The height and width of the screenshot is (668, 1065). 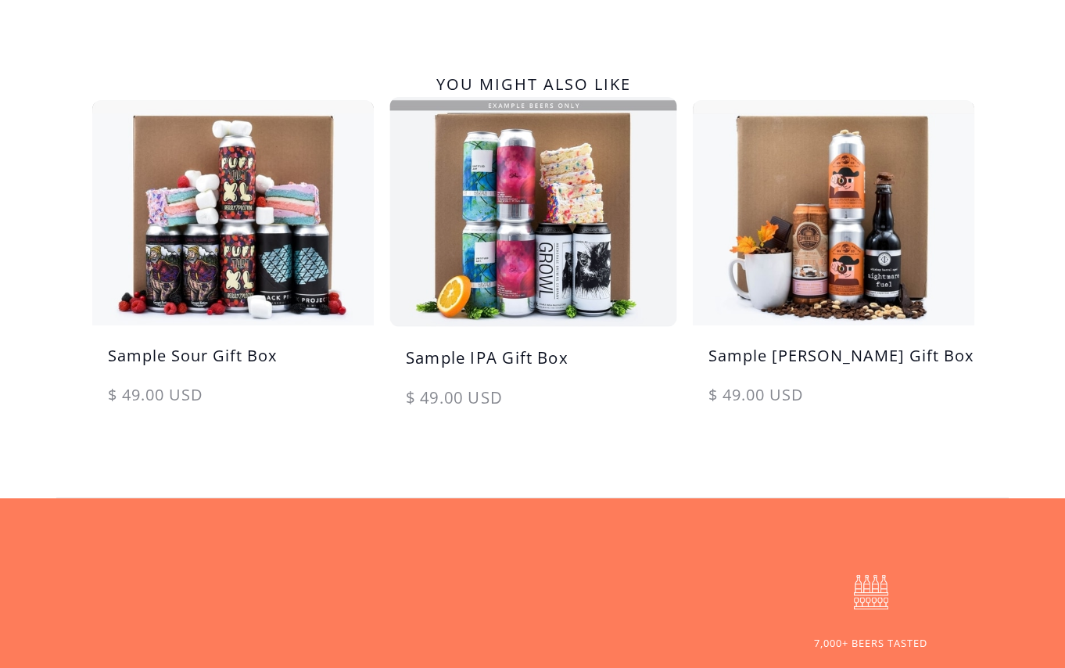 I want to click on a: Sample Sour Gift Box$ 49.00 USD, so click(x=233, y=261).